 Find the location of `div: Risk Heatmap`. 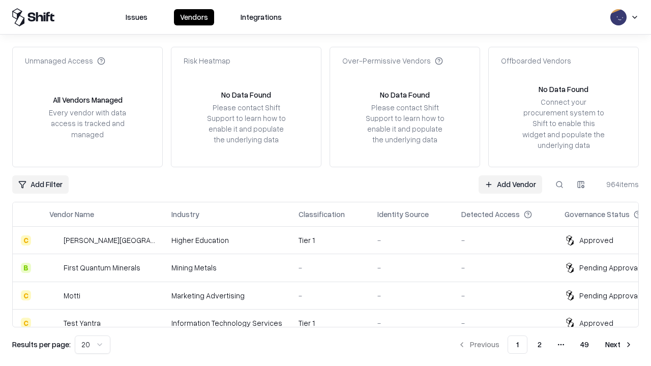

div: Risk Heatmap is located at coordinates (207, 61).